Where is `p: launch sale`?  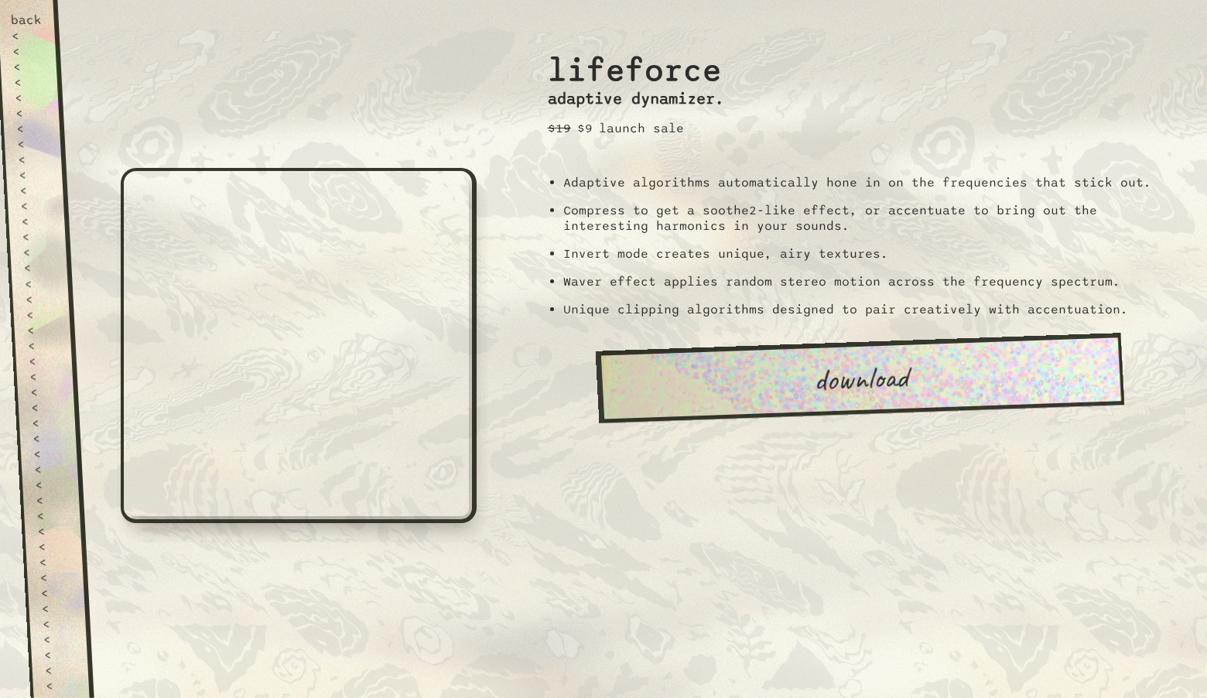
p: launch sale is located at coordinates (642, 128).